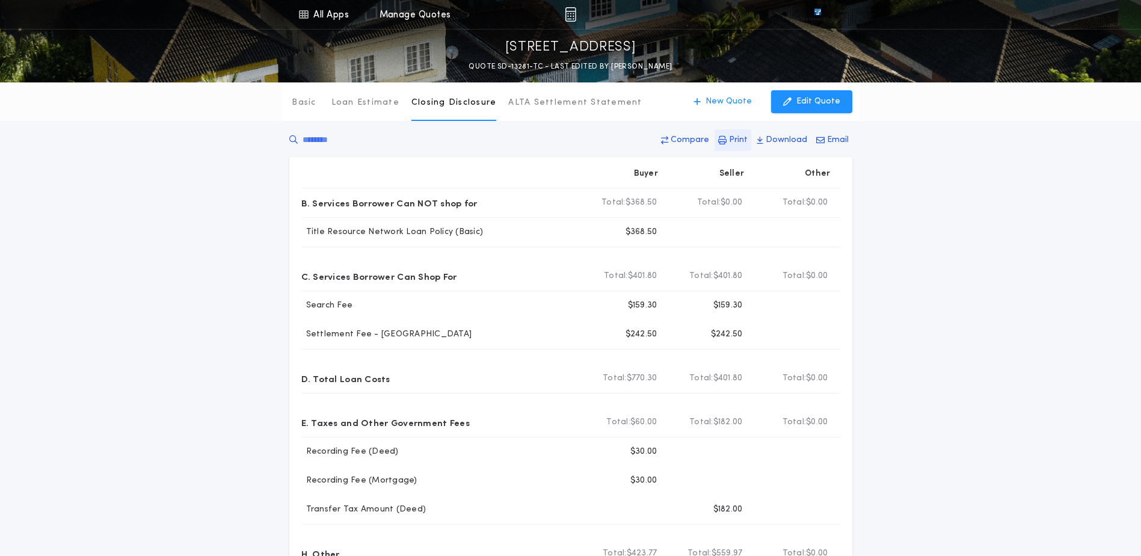 The height and width of the screenshot is (556, 1141). What do you see at coordinates (817, 174) in the screenshot?
I see `p: Other` at bounding box center [817, 174].